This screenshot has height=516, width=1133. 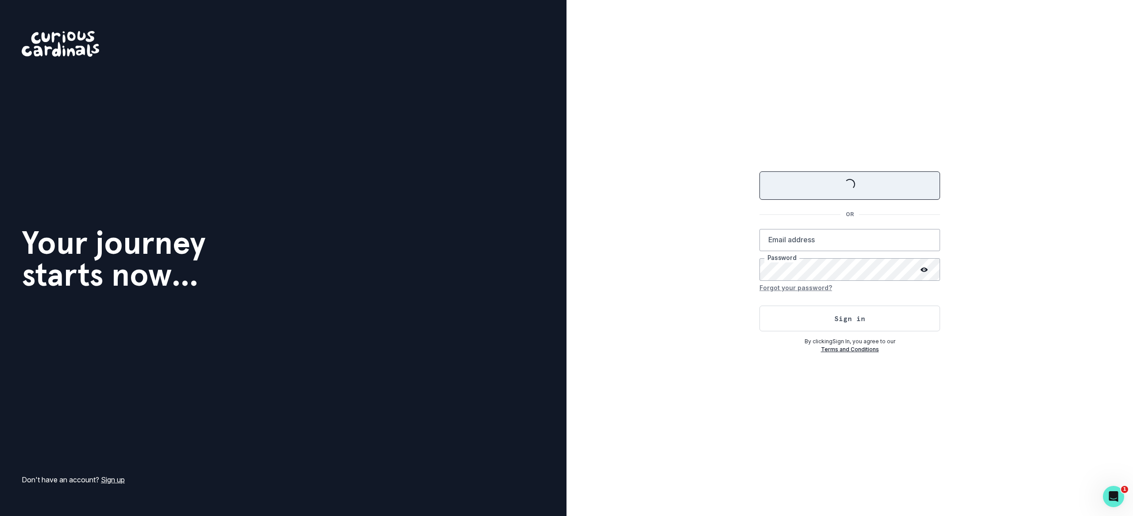 What do you see at coordinates (113, 479) in the screenshot?
I see `a: Sign up` at bounding box center [113, 479].